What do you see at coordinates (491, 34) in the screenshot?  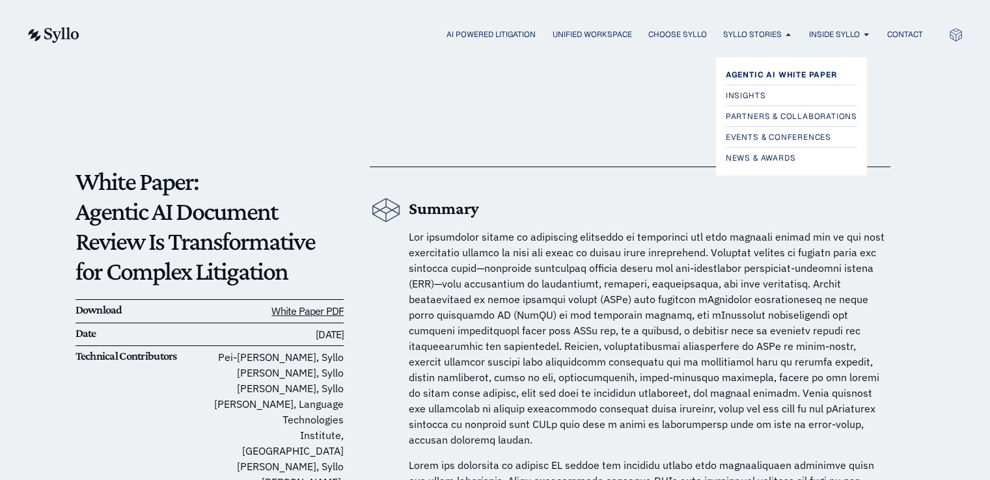 I see `span: AI Powered Litigation` at bounding box center [491, 34].